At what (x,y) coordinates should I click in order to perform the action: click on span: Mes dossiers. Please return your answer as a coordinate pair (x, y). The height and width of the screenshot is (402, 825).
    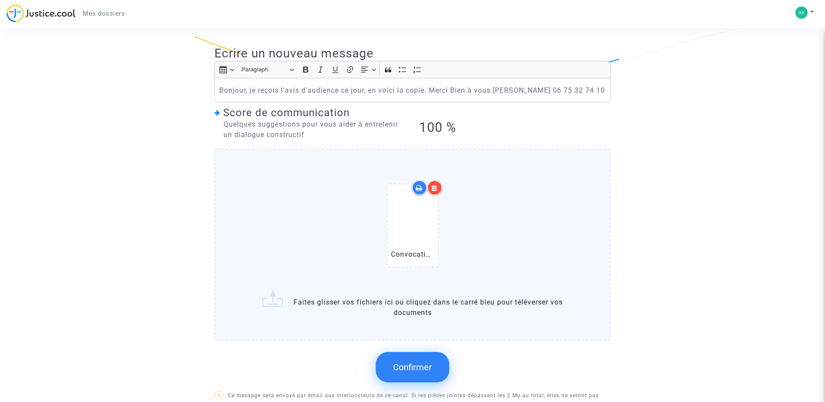
    Looking at the image, I should click on (104, 13).